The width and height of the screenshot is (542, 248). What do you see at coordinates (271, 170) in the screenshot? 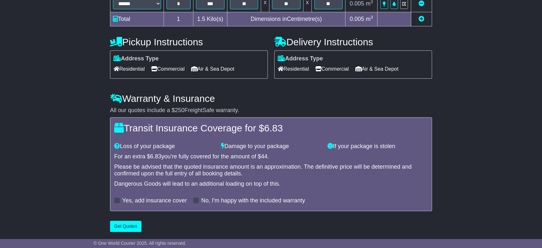
I see `div: Please be advised that the quoted insurance amount is an approximation. The definitive price will...` at bounding box center [271, 170].